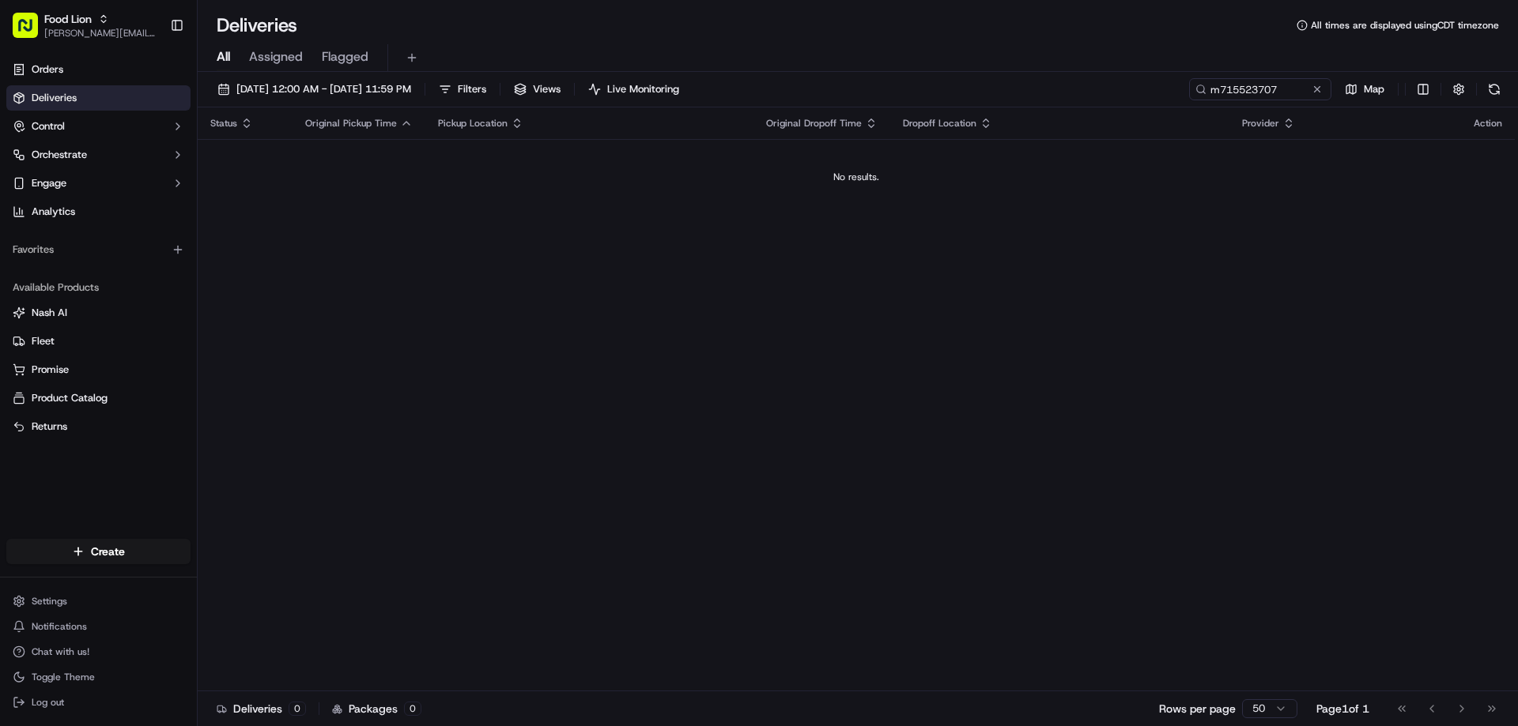 This screenshot has width=1518, height=726. What do you see at coordinates (98, 602) in the screenshot?
I see `button: Settings` at bounding box center [98, 602].